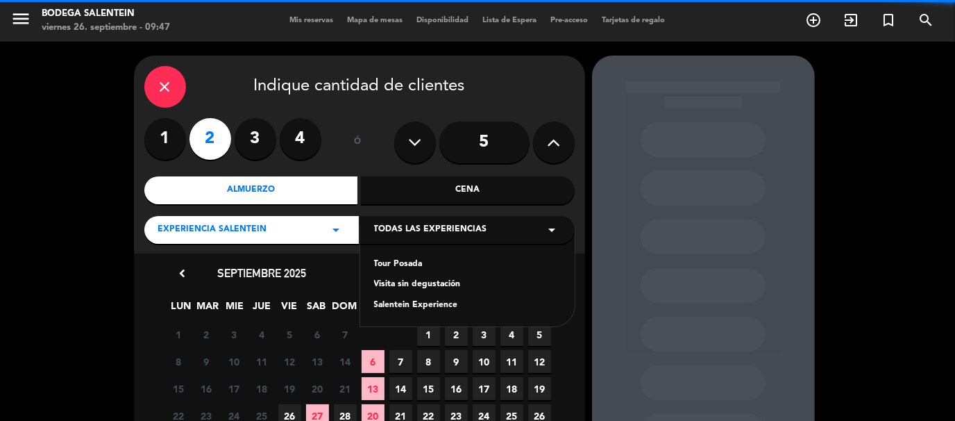 This screenshot has width=955, height=421. I want to click on span: septiembre 2025, so click(262, 273).